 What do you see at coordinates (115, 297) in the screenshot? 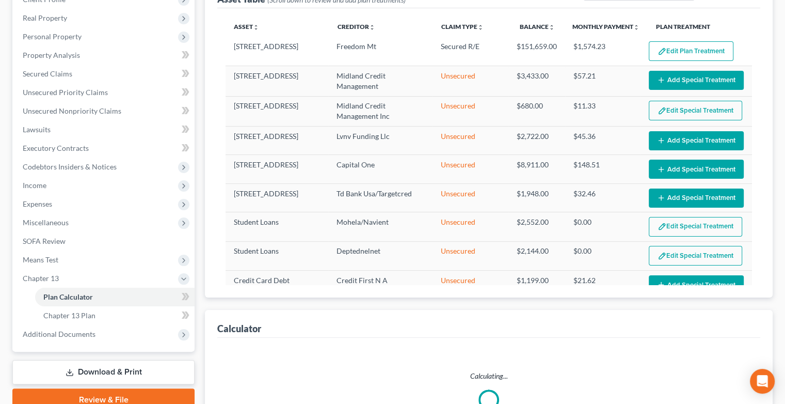
I see `a: Plan Calculator` at bounding box center [115, 297].